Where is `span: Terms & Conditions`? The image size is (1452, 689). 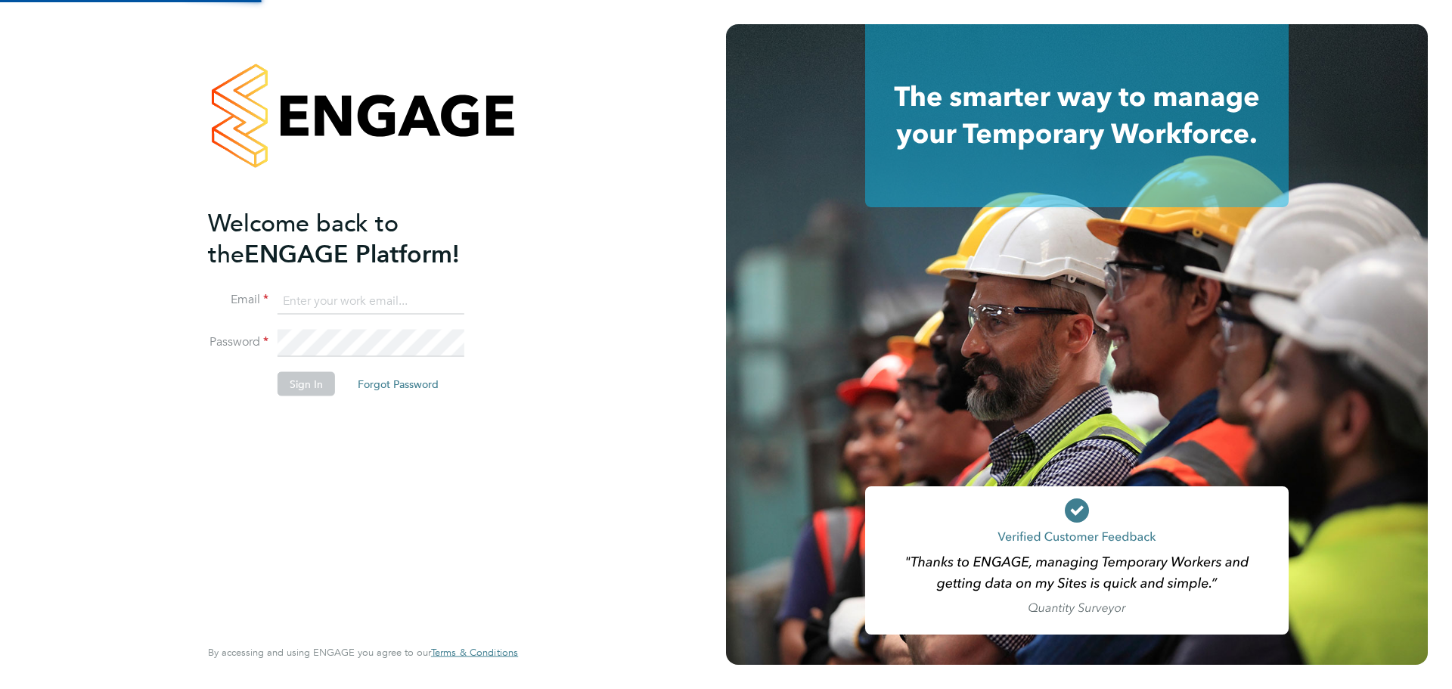 span: Terms & Conditions is located at coordinates (474, 652).